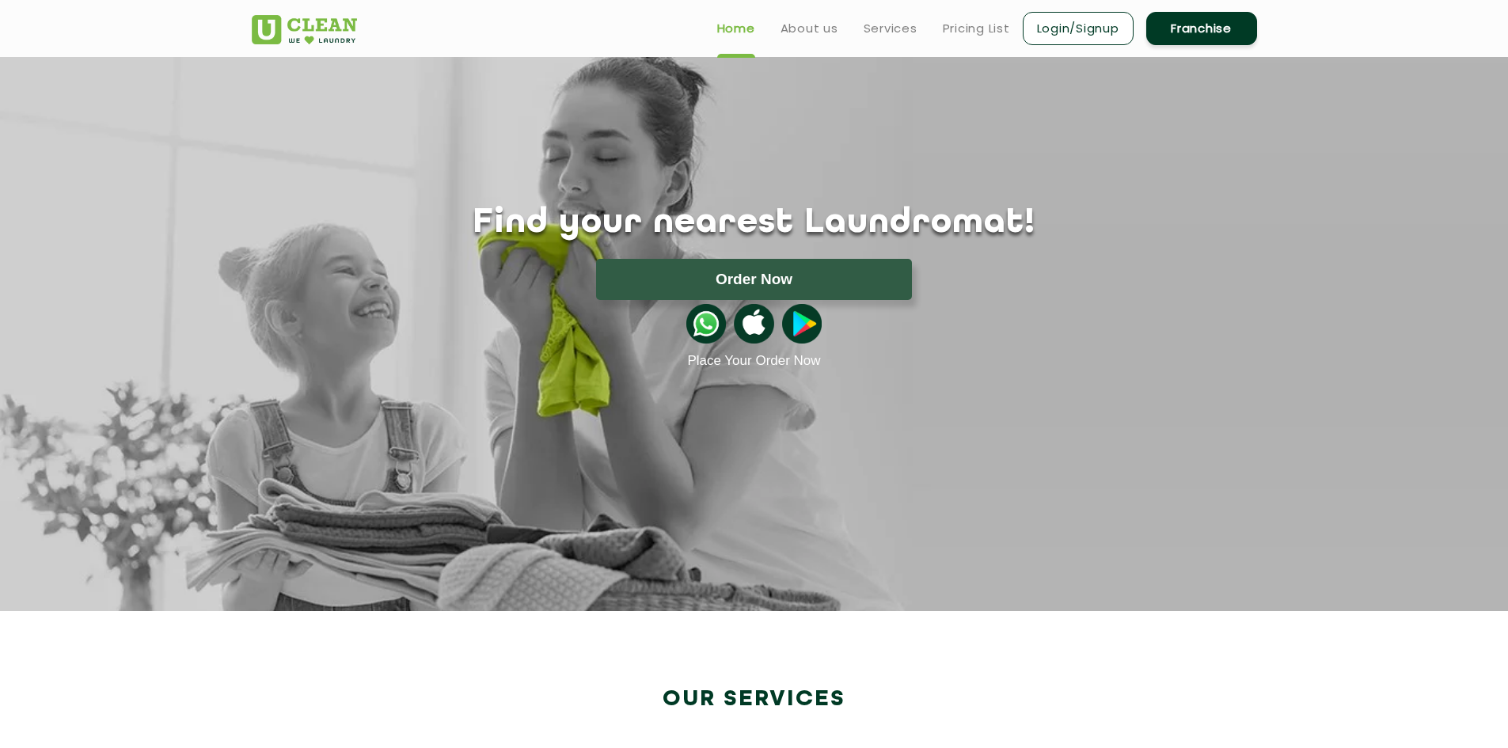  What do you see at coordinates (754, 324) in the screenshot?
I see `img: apple-icon.png` at bounding box center [754, 324].